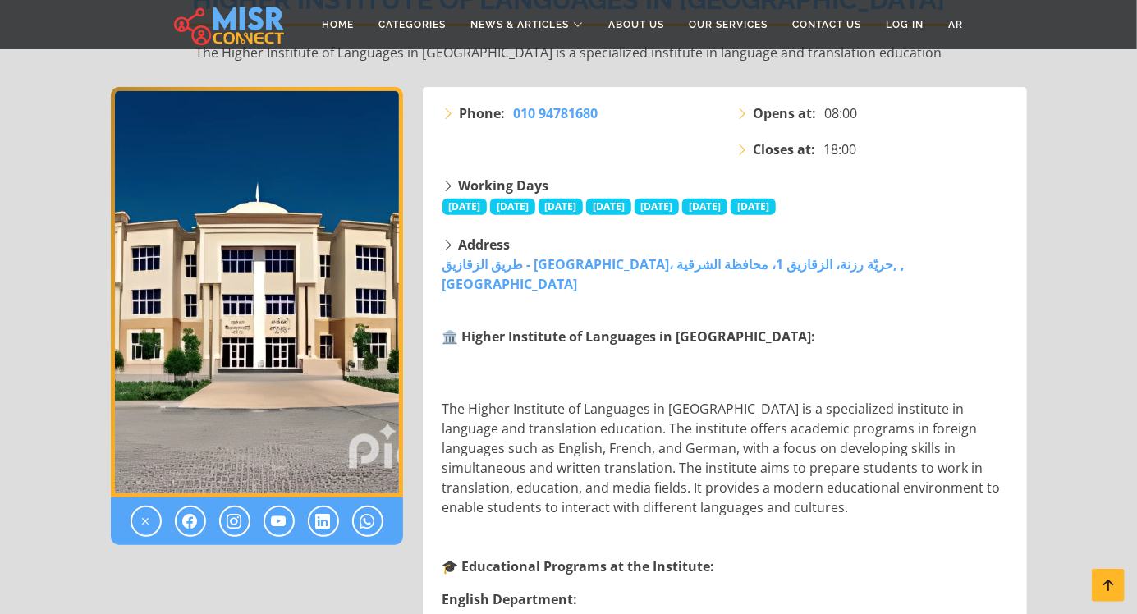 This screenshot has height=614, width=1137. I want to click on a: 010 94781680, so click(556, 113).